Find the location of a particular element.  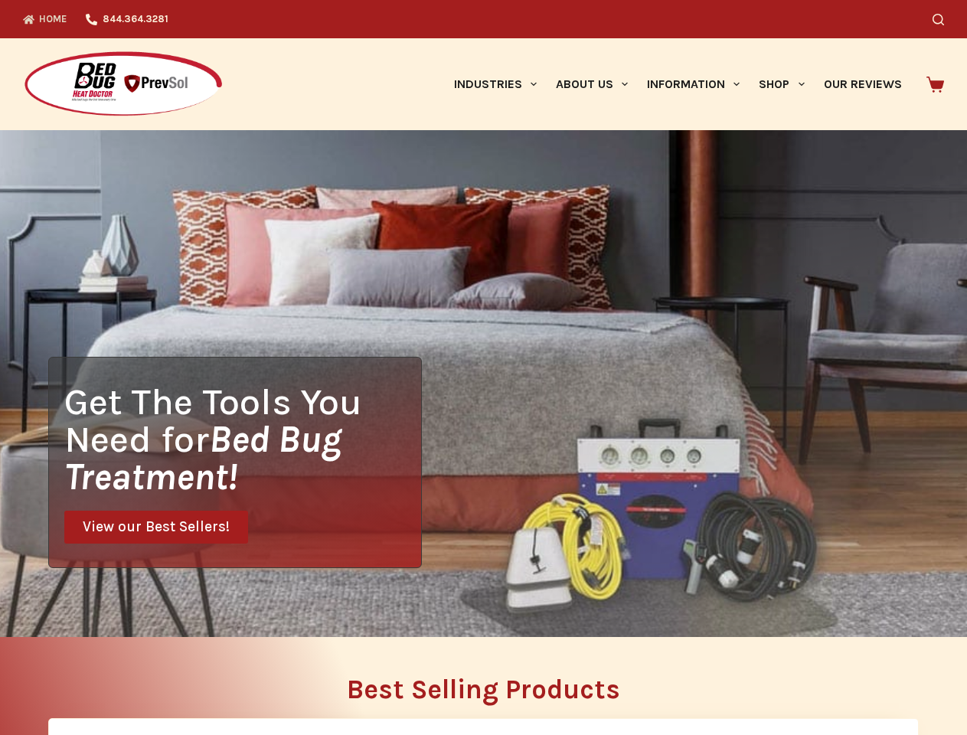

span: View our Best Sellers! is located at coordinates (156, 527).